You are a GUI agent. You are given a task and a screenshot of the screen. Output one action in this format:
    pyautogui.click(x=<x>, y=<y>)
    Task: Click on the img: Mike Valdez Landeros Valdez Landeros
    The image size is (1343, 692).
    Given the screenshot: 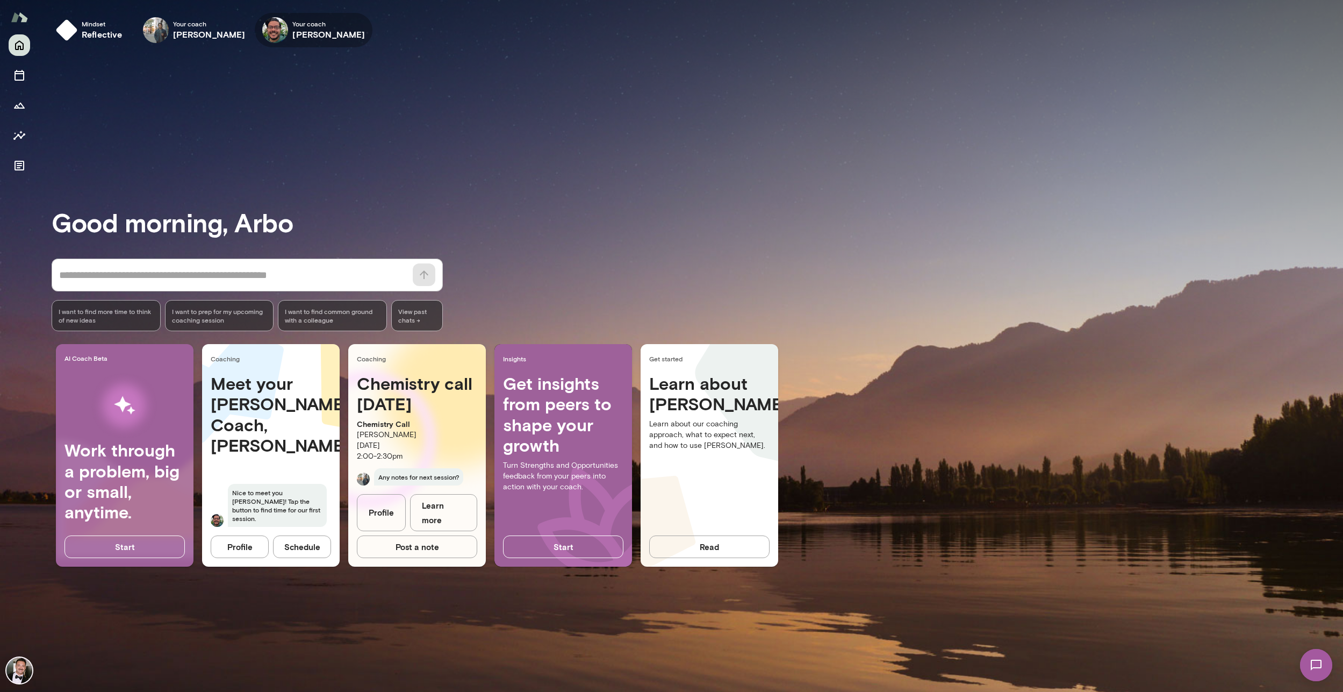 What is the action you would take?
    pyautogui.click(x=217, y=520)
    